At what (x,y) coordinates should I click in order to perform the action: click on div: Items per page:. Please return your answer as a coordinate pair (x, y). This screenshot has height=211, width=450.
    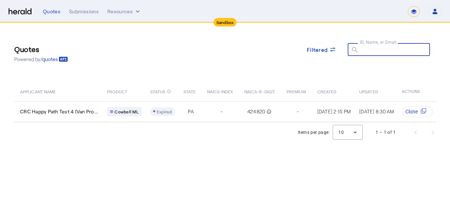
    Looking at the image, I should click on (314, 132).